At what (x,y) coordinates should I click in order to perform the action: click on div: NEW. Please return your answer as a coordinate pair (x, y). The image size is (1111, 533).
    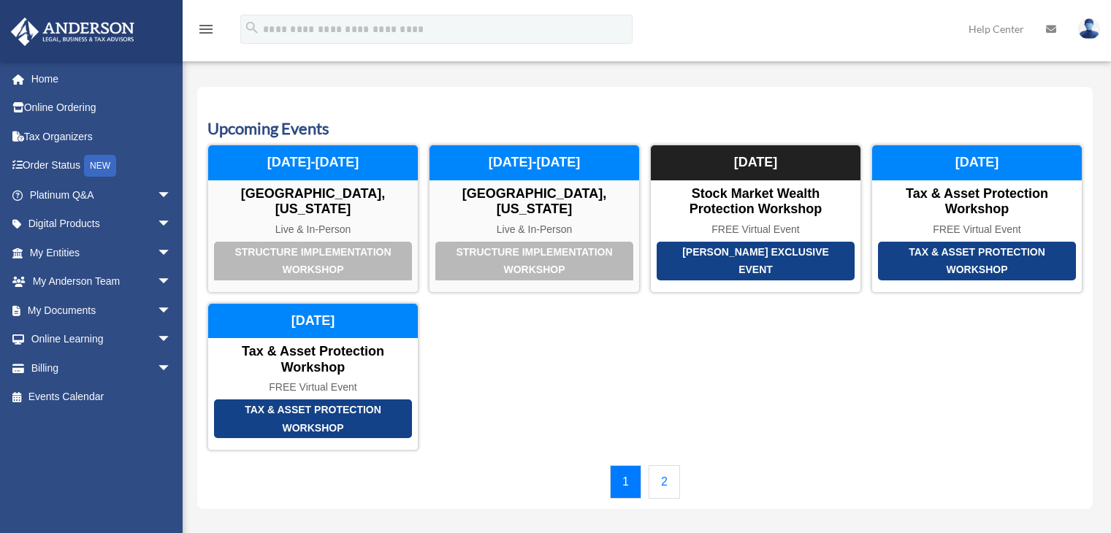
    Looking at the image, I should click on (100, 166).